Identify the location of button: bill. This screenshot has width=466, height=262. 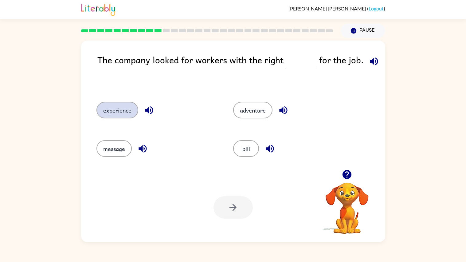
(246, 148).